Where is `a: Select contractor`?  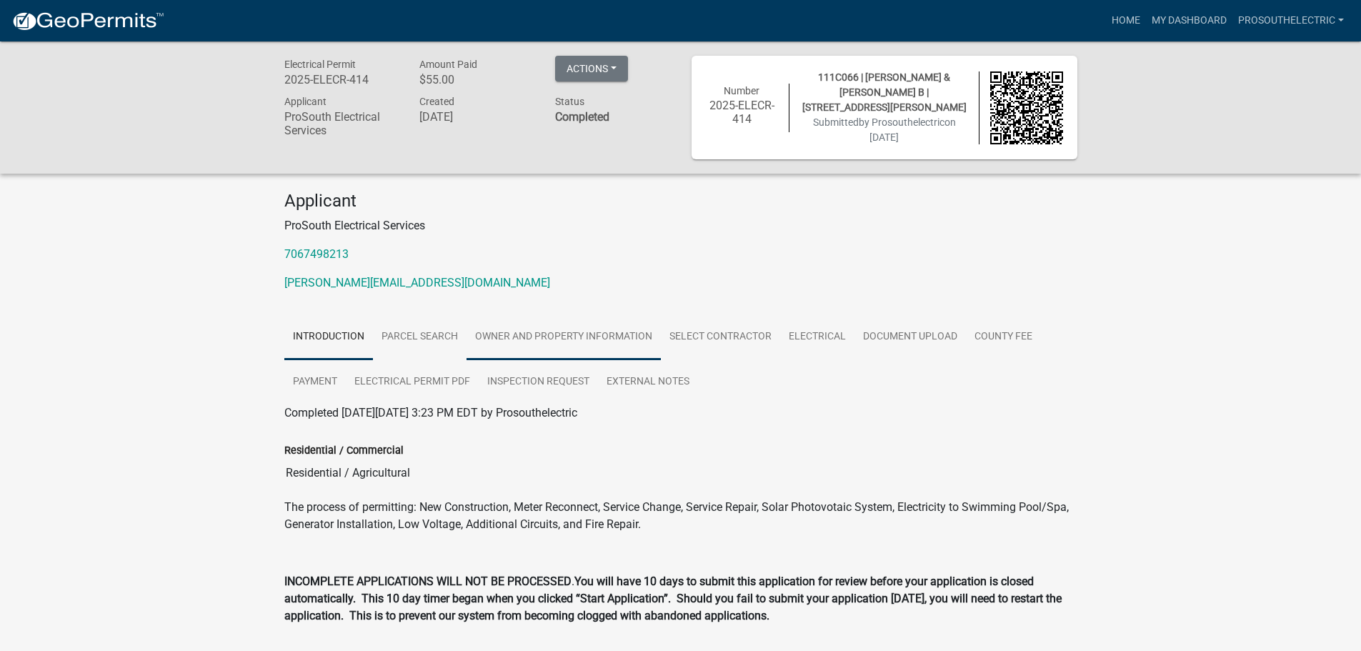 a: Select contractor is located at coordinates (720, 337).